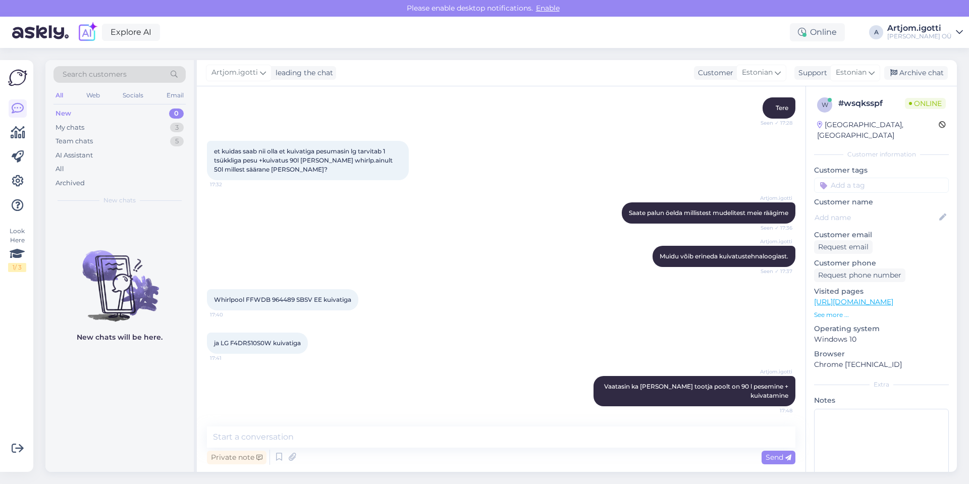  Describe the element at coordinates (229, 315) in the screenshot. I see `span: 17:40` at that location.